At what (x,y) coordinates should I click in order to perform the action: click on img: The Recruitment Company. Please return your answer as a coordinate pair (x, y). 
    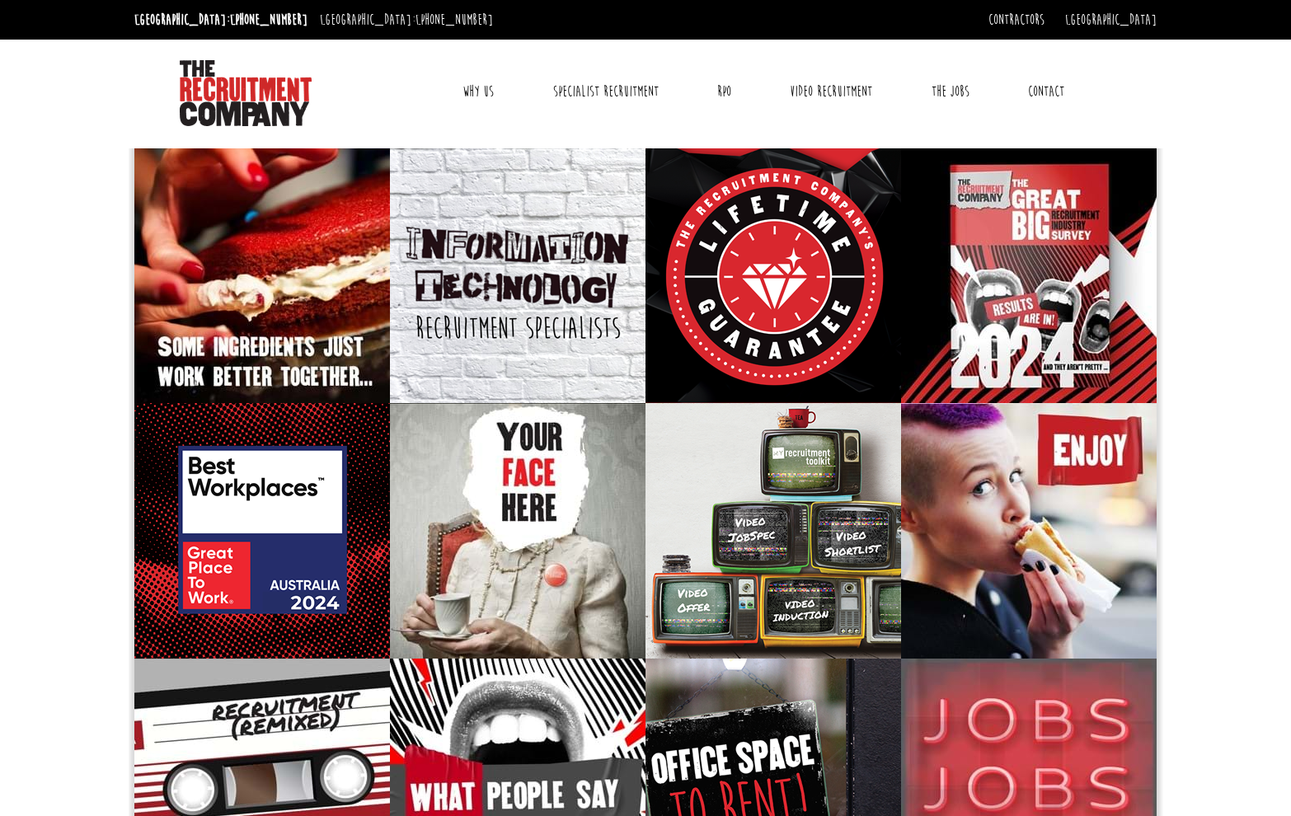
    Looking at the image, I should click on (246, 93).